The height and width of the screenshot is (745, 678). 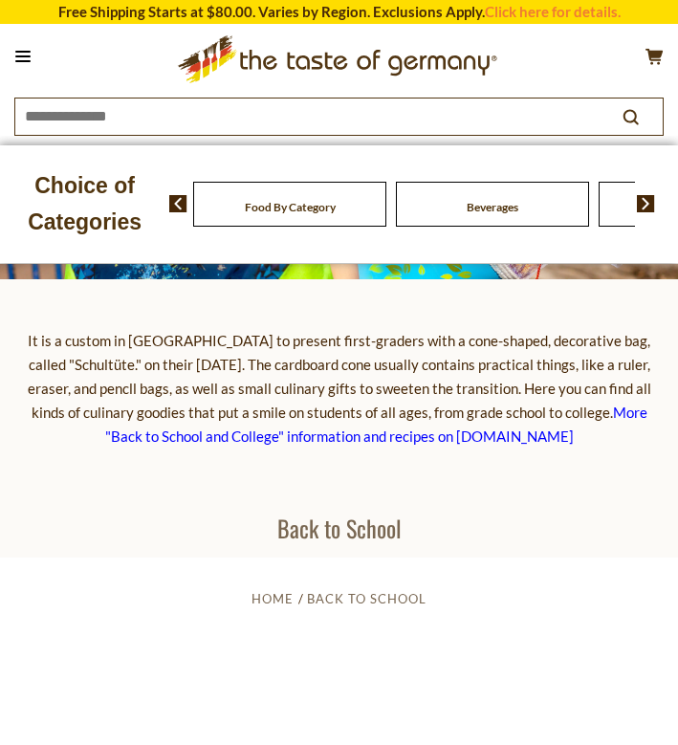 What do you see at coordinates (366, 598) in the screenshot?
I see `a: Back to School` at bounding box center [366, 598].